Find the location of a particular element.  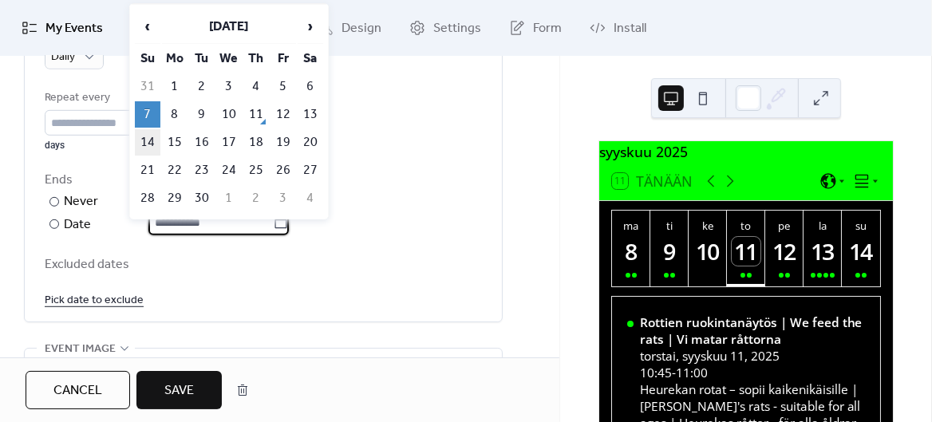

div: 9 is located at coordinates (669, 251).